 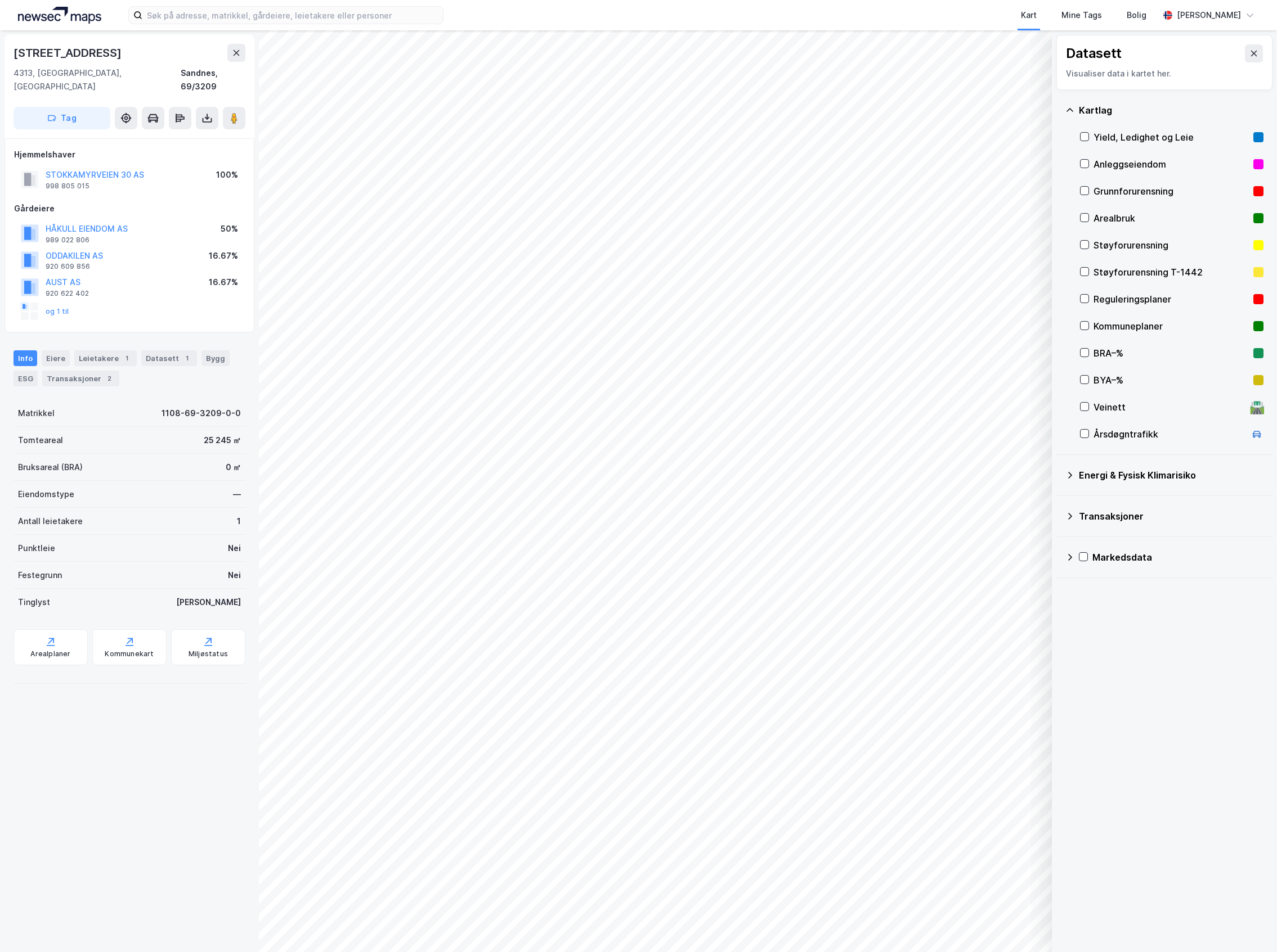 What do you see at coordinates (1171, 218) in the screenshot?
I see `div: Arealbruk` at bounding box center [1171, 218].